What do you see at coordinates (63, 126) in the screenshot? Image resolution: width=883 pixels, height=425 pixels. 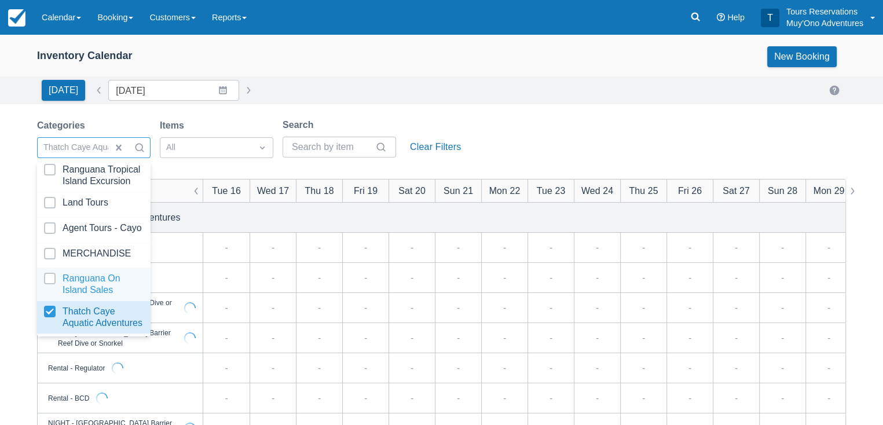 I see `label: Categories` at bounding box center [63, 126].